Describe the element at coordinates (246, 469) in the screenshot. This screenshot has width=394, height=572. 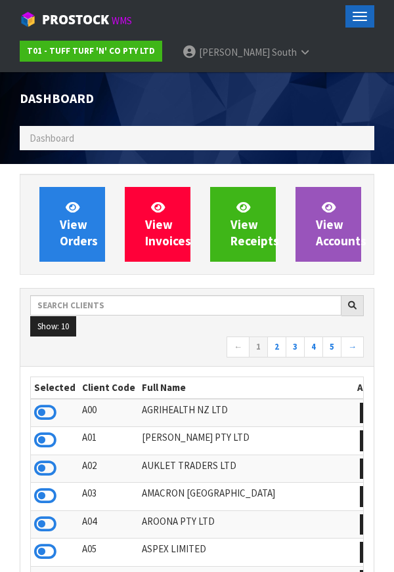
I see `td: AUKLET TRADERS LTD` at that location.